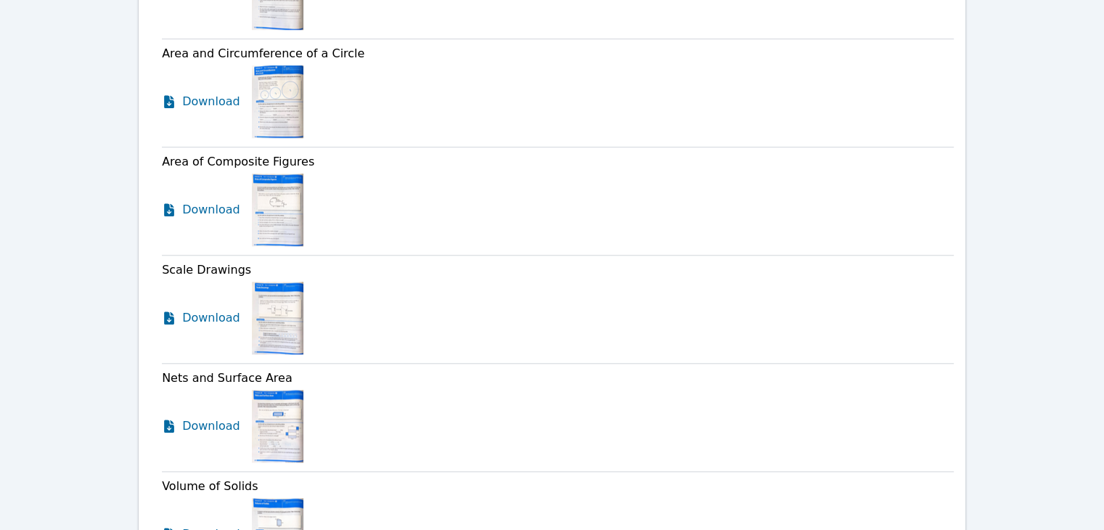  What do you see at coordinates (277, 210) in the screenshot?
I see `img: Area of Composite Figures` at bounding box center [277, 210].